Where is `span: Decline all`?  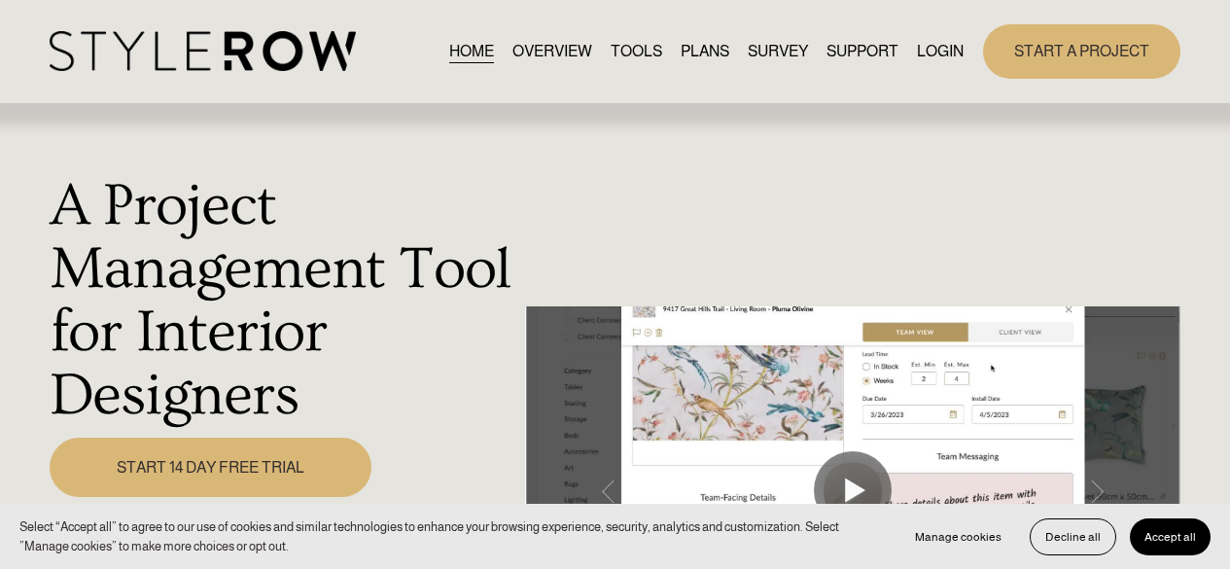
span: Decline all is located at coordinates (1073, 537).